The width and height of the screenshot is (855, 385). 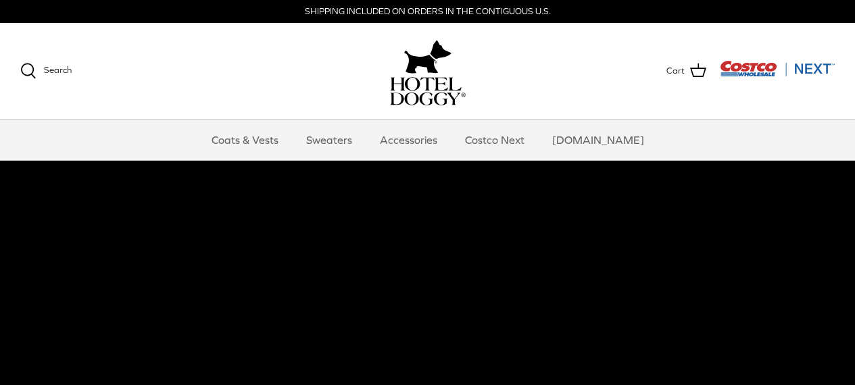 I want to click on span: Cart, so click(x=675, y=71).